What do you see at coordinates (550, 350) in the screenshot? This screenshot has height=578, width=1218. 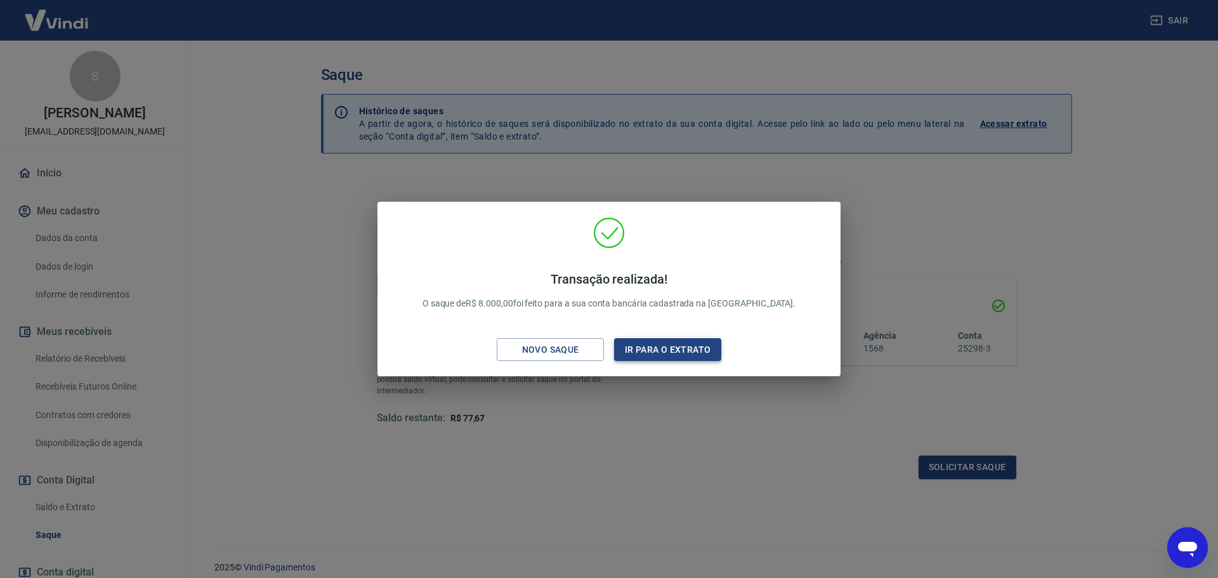 I see `button: Novo saque` at bounding box center [550, 350].